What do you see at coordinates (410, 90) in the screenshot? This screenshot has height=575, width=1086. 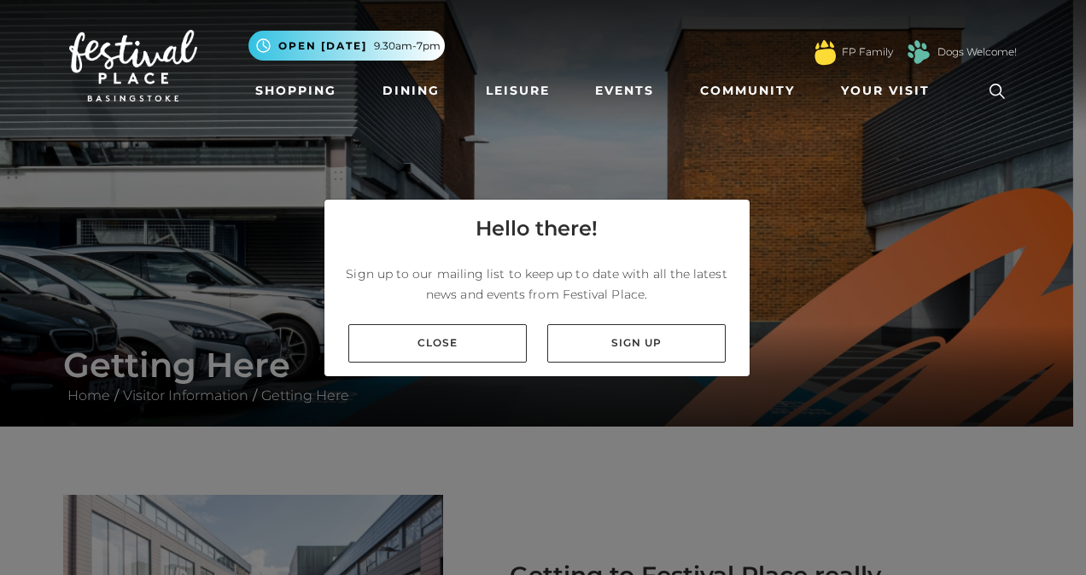 I see `a: Dining` at bounding box center [410, 90].